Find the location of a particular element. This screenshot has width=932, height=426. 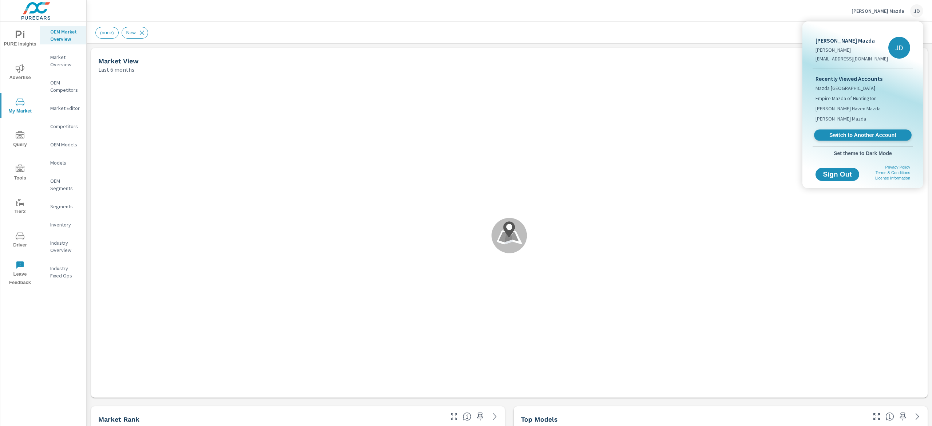

span: Empire Mazda of Huntington is located at coordinates (846, 98).